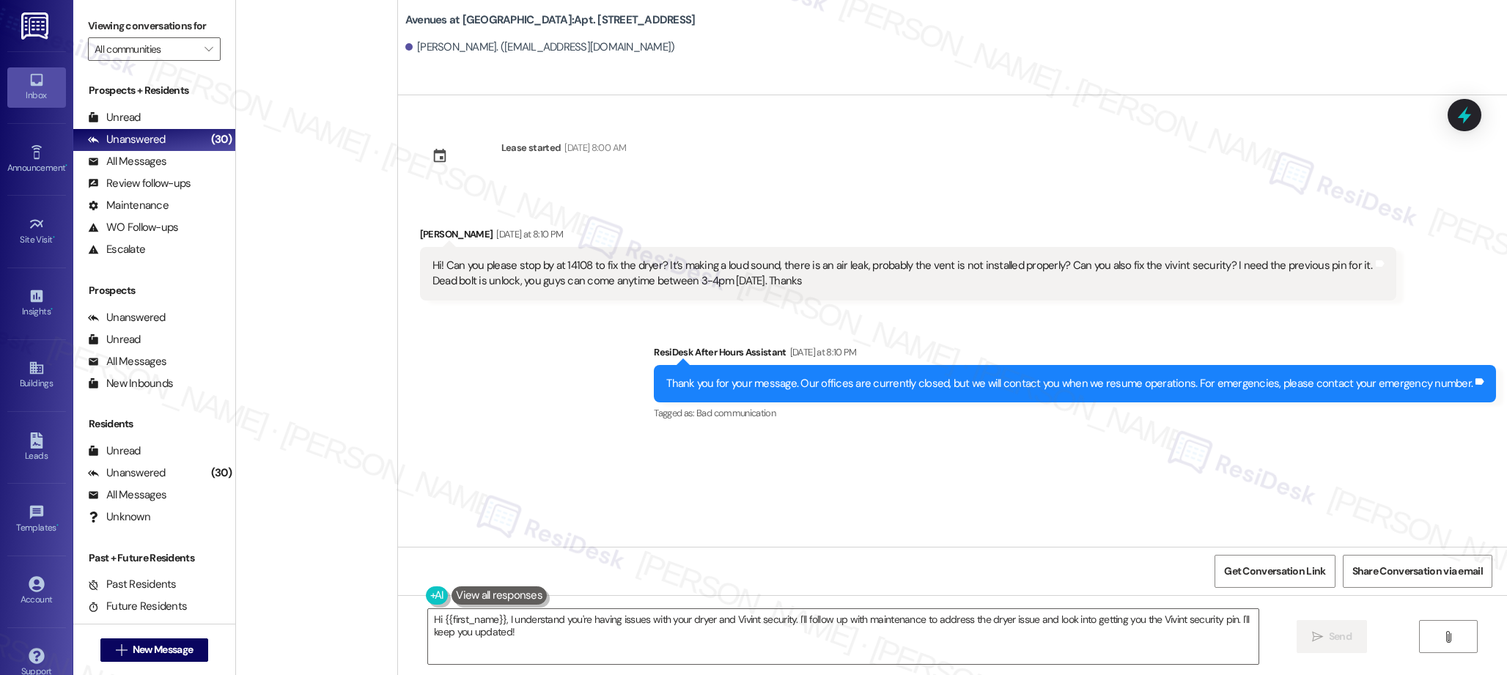 This screenshot has height=675, width=1507. I want to click on label: Viewing conversations for, so click(154, 26).